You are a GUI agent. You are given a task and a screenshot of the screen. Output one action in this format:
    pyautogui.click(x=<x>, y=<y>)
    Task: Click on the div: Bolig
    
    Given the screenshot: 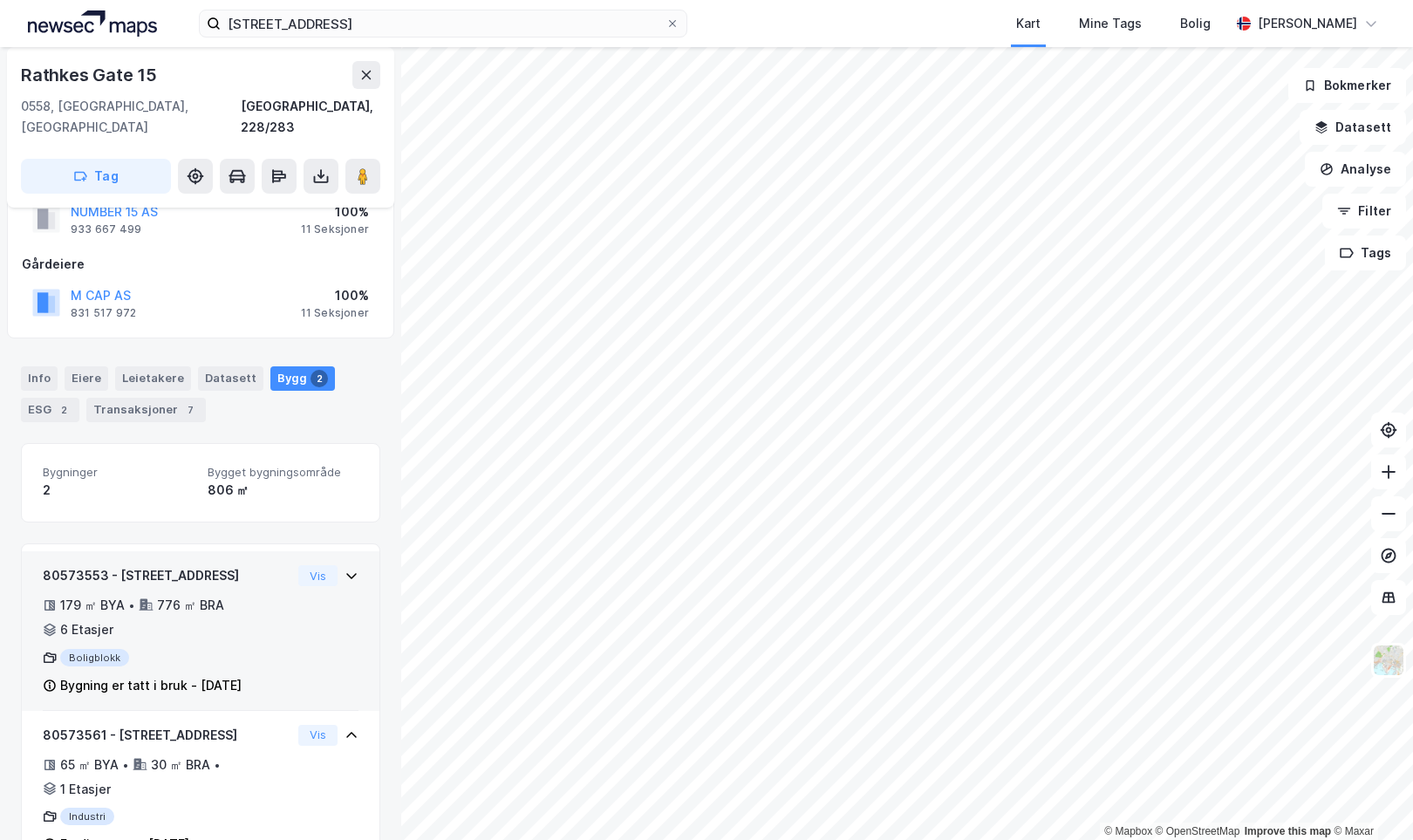 What is the action you would take?
    pyautogui.click(x=1195, y=24)
    